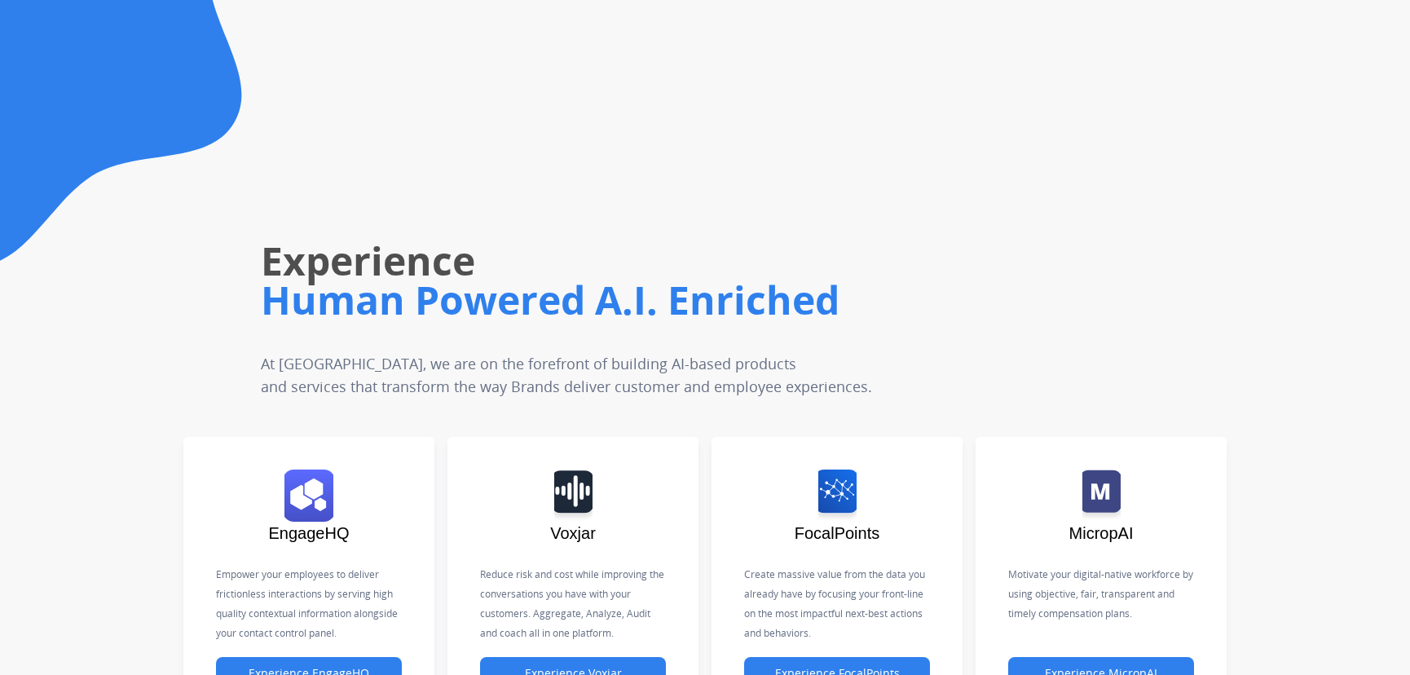 The image size is (1410, 675). What do you see at coordinates (309, 533) in the screenshot?
I see `span: EngageHQ` at bounding box center [309, 533].